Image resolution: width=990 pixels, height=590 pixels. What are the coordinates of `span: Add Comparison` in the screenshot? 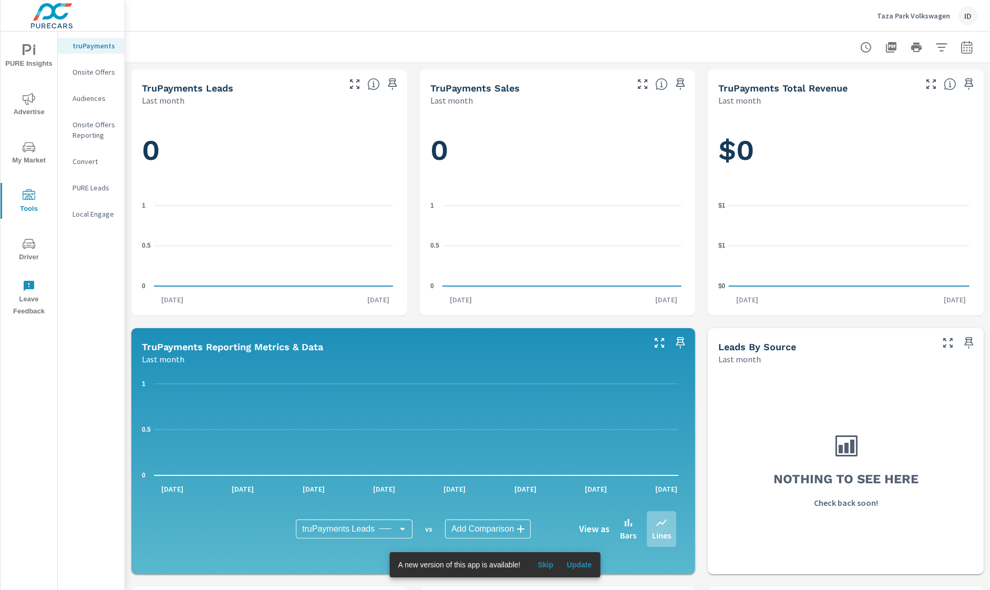 It's located at (483, 529).